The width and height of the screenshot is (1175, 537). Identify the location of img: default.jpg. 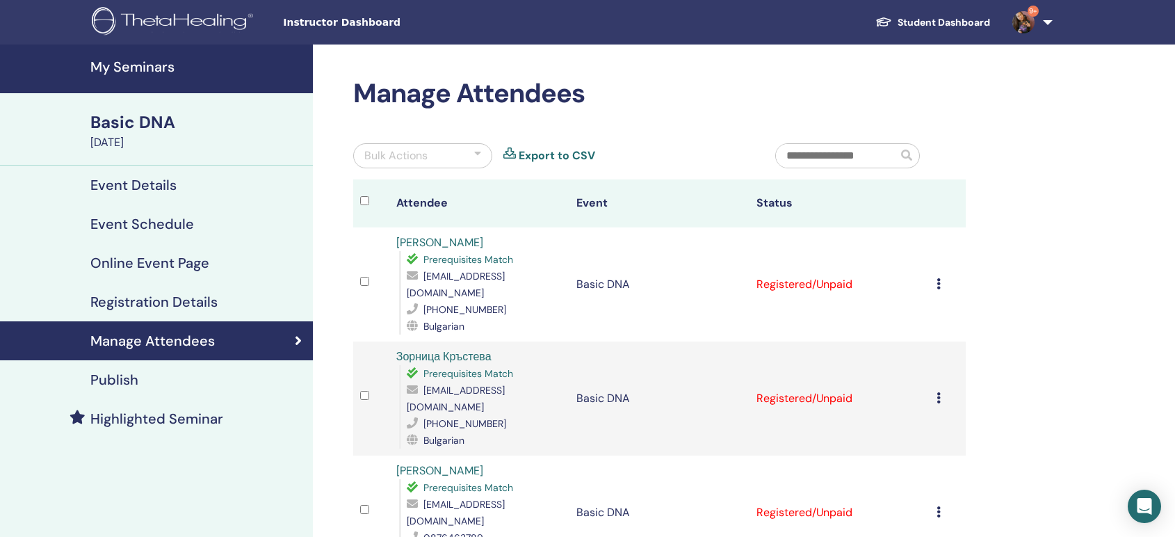
(1024, 22).